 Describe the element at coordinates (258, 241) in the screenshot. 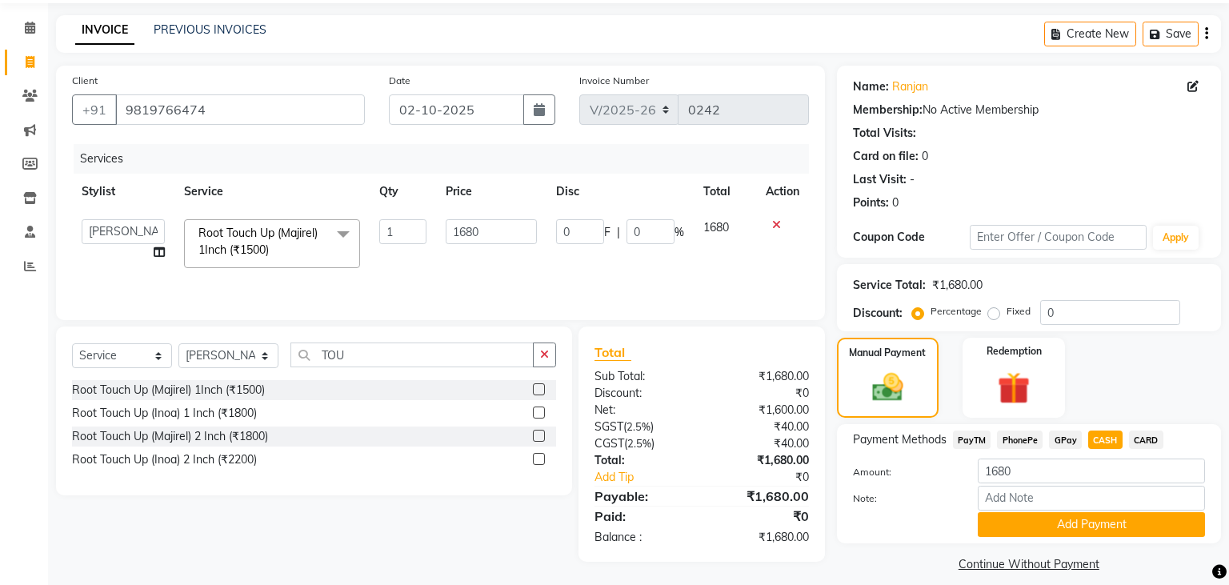

I see `span: Root Touch Up (Majirel) 1Inch (₹1500)` at that location.